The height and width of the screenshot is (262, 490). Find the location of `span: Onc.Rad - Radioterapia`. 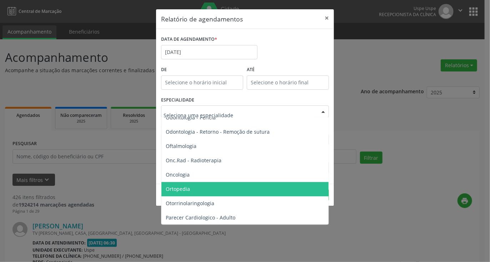

span: Onc.Rad - Radioterapia is located at coordinates (194, 160).